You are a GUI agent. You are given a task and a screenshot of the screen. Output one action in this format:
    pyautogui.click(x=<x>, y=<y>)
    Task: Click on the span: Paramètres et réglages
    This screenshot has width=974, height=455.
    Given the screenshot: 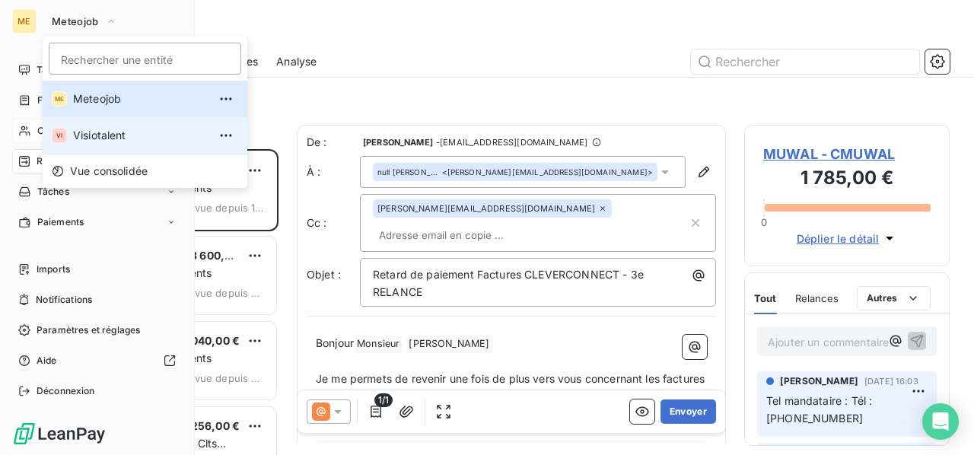 What is the action you would take?
    pyautogui.click(x=88, y=330)
    